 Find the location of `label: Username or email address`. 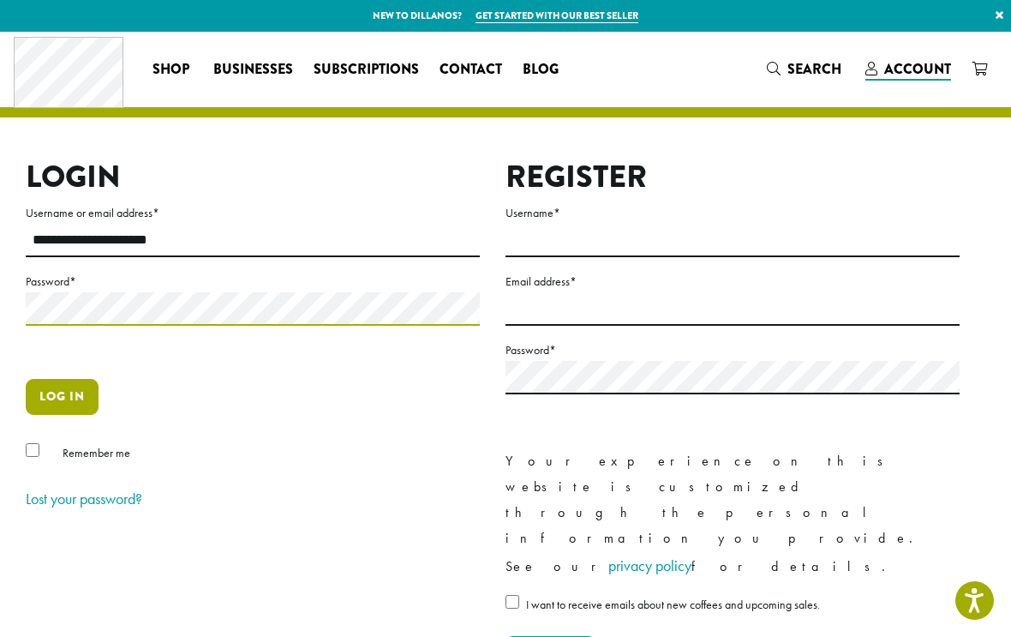

label: Username or email address is located at coordinates (253, 213).